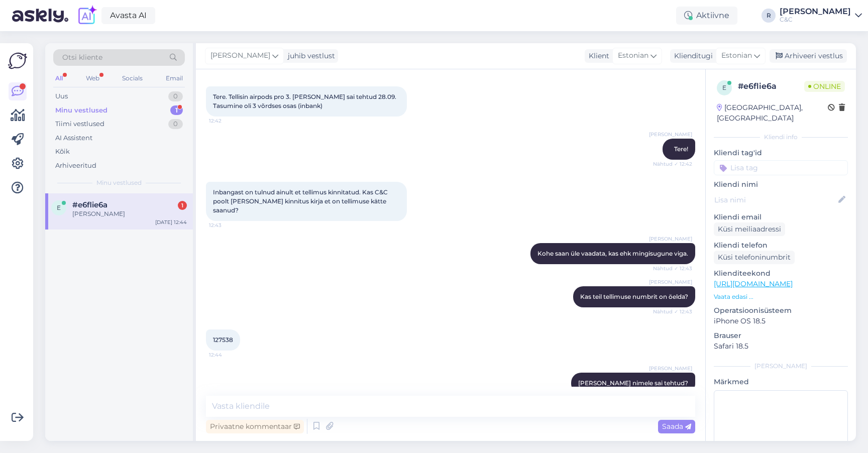  I want to click on p: Kliendi nimi, so click(780, 184).